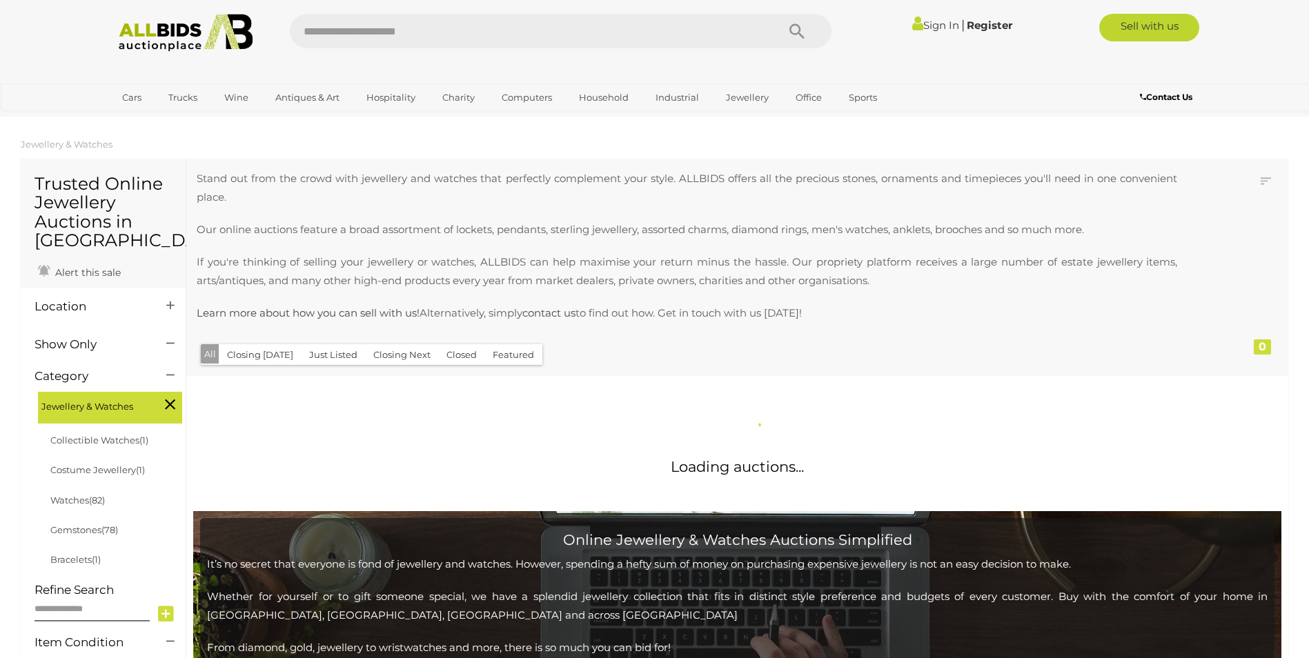 Image resolution: width=1309 pixels, height=658 pixels. What do you see at coordinates (333, 355) in the screenshot?
I see `button: Just Listed` at bounding box center [333, 355].